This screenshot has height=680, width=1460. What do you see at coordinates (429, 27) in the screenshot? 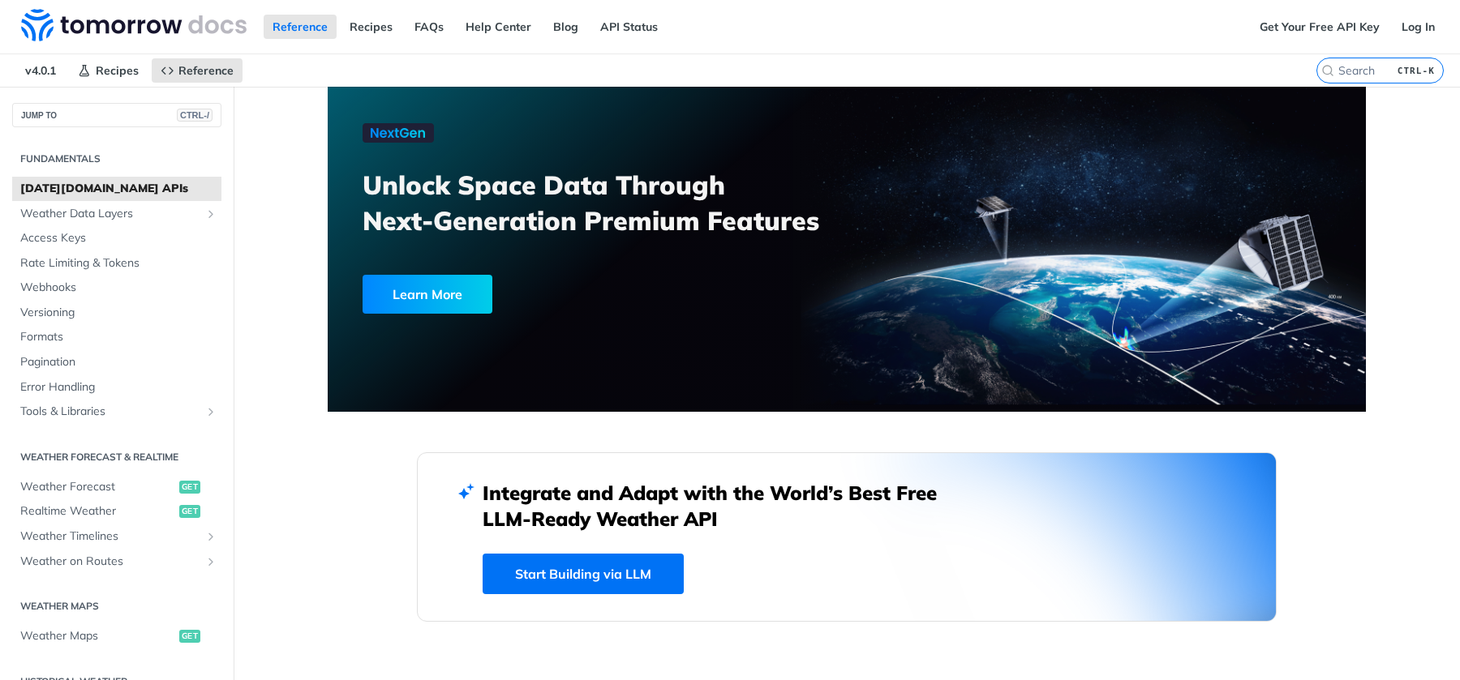
I see `a: FAQs` at bounding box center [429, 27].